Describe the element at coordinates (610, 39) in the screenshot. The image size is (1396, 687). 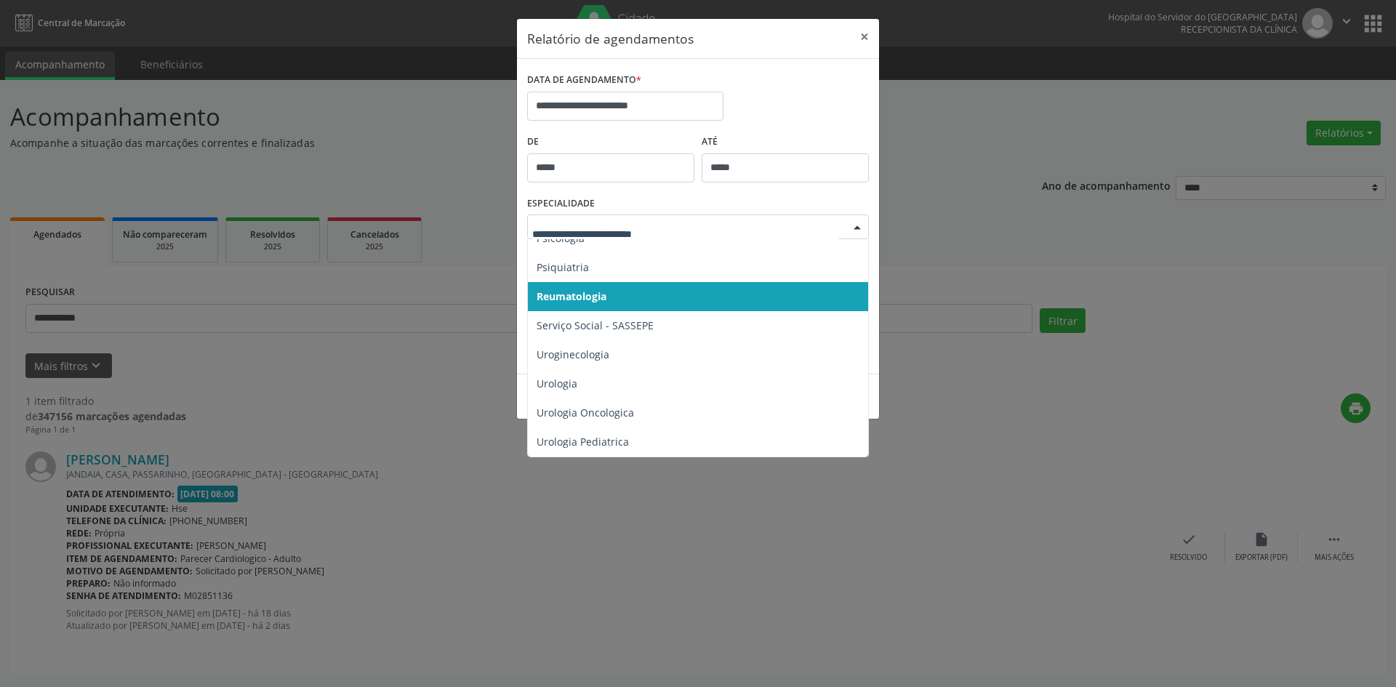
I see `h5: Relatório de agendamentos` at that location.